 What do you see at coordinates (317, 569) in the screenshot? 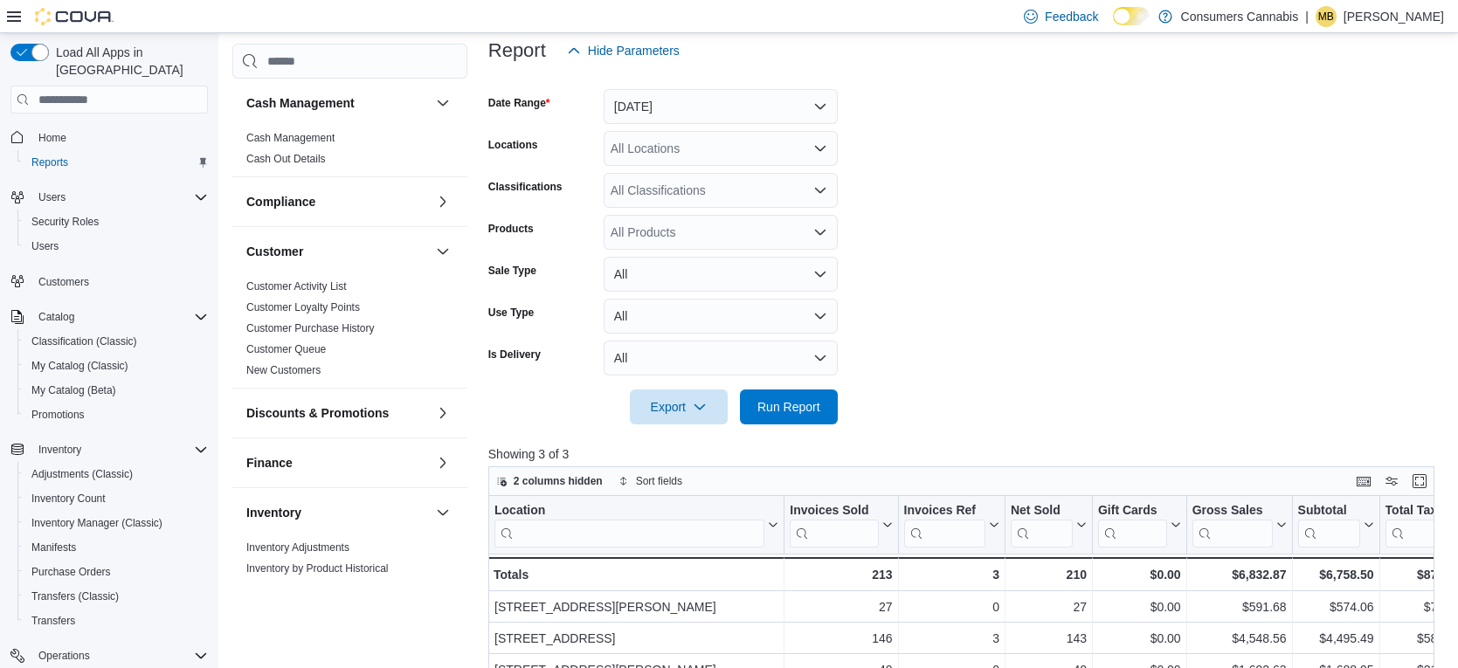
I see `a: Inventory by Product Historical` at bounding box center [317, 569].